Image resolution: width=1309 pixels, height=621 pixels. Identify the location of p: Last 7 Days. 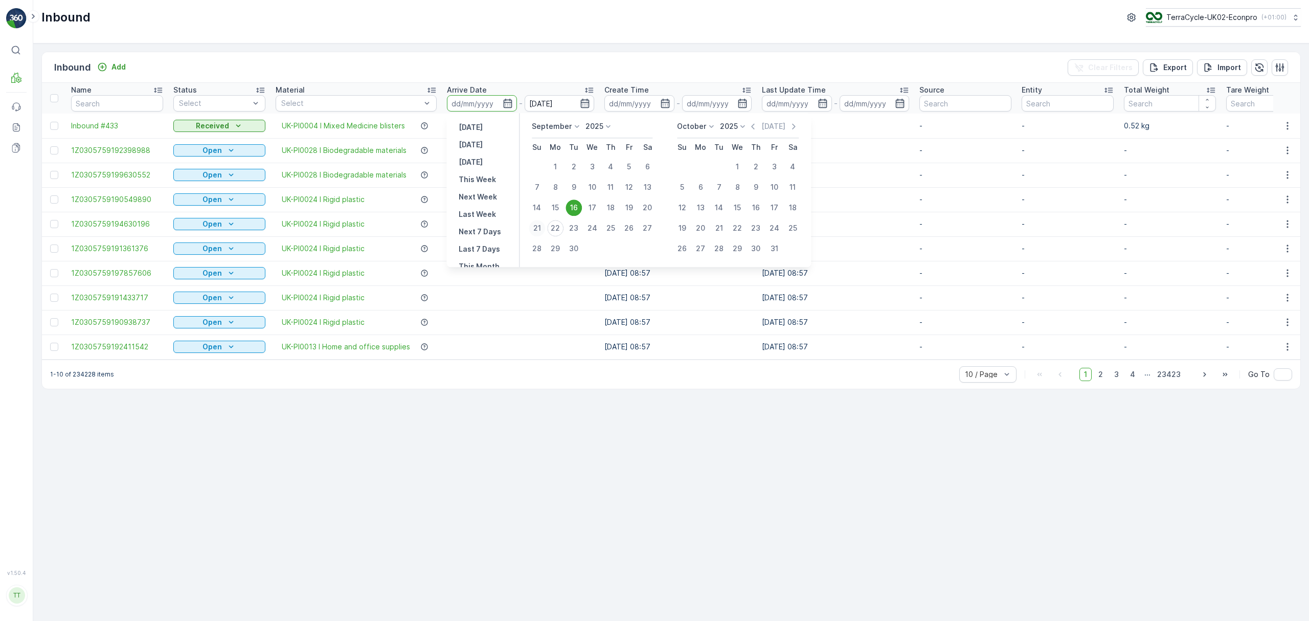
(479, 249).